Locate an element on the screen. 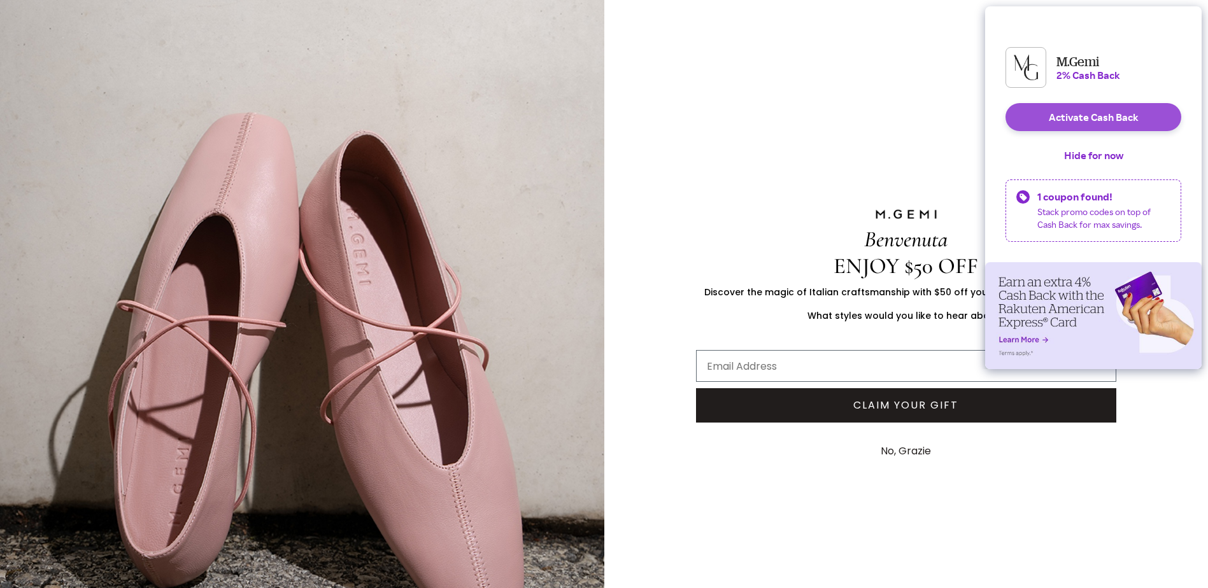  span: Discover the magic of Italian craftsmanship with $50 off your first full-price purchase. is located at coordinates (905, 292).